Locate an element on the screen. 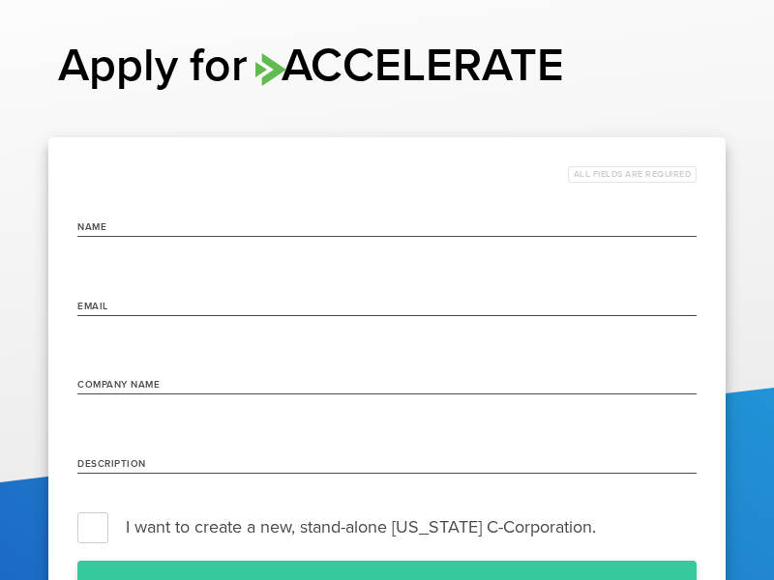 The image size is (774, 580). label: Email is located at coordinates (93, 307).